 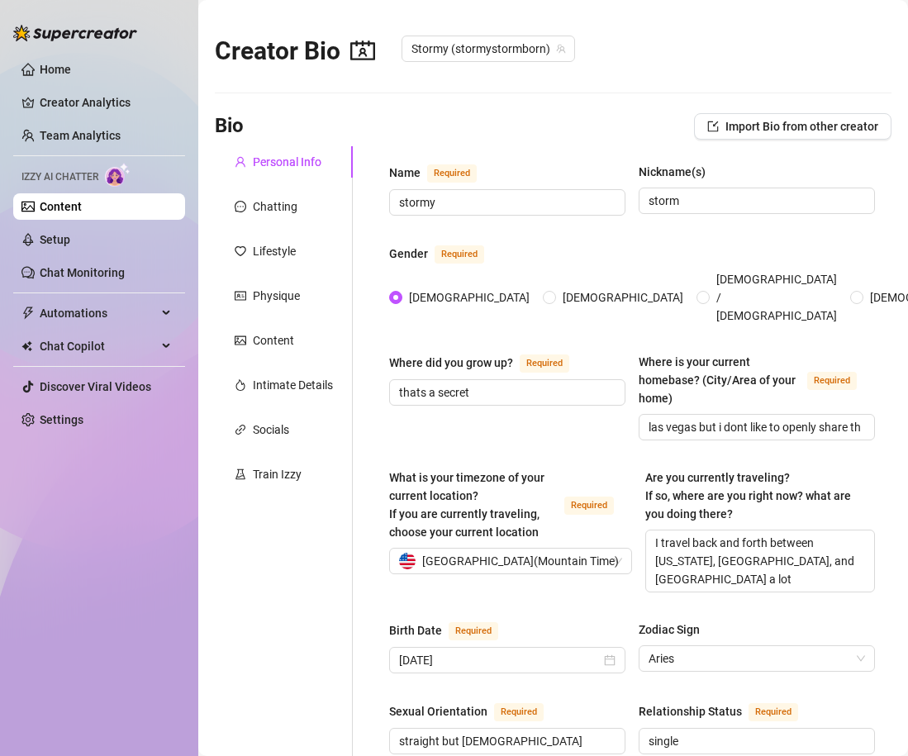 What do you see at coordinates (757, 659) in the screenshot?
I see `span: Aries` at bounding box center [757, 659].